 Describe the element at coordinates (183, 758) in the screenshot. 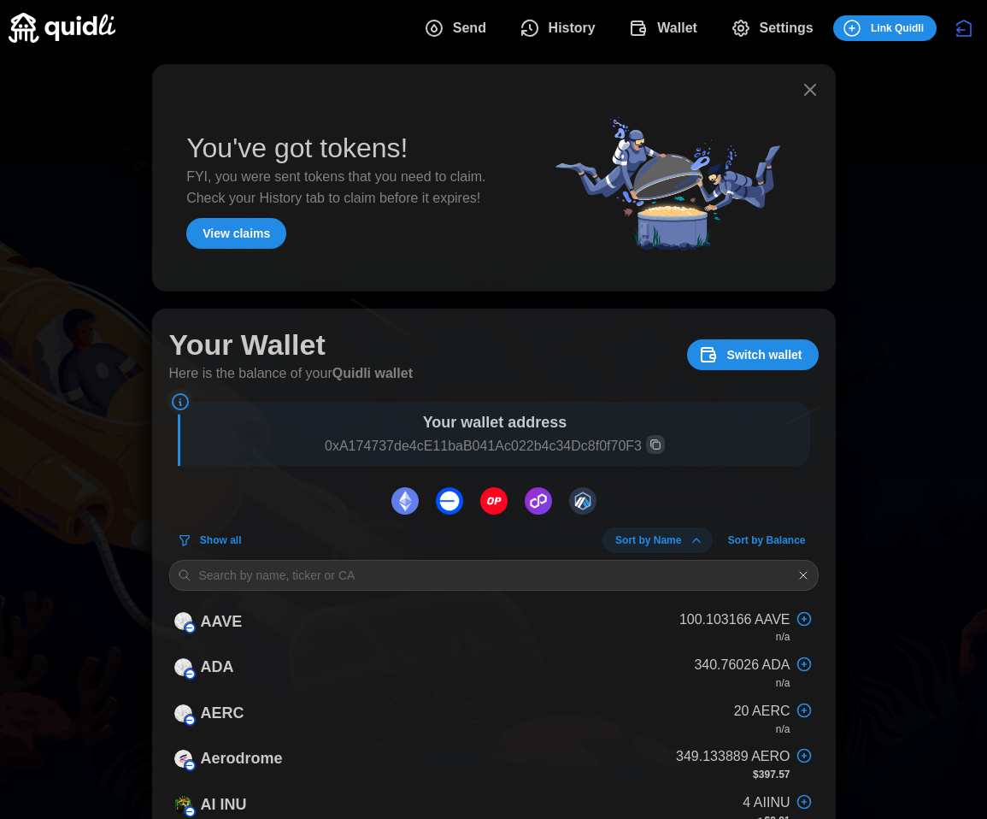

I see `img: AERO (on Base)` at that location.